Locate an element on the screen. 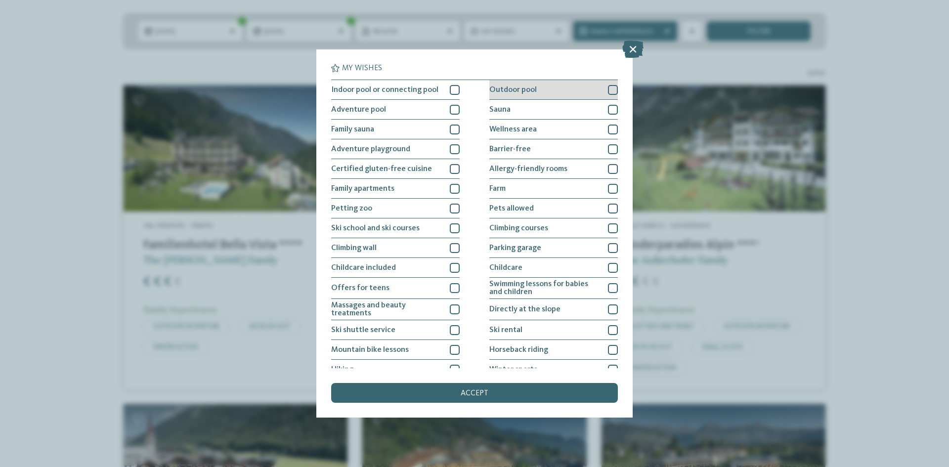 This screenshot has width=949, height=467. span: Childcare included is located at coordinates (363, 268).